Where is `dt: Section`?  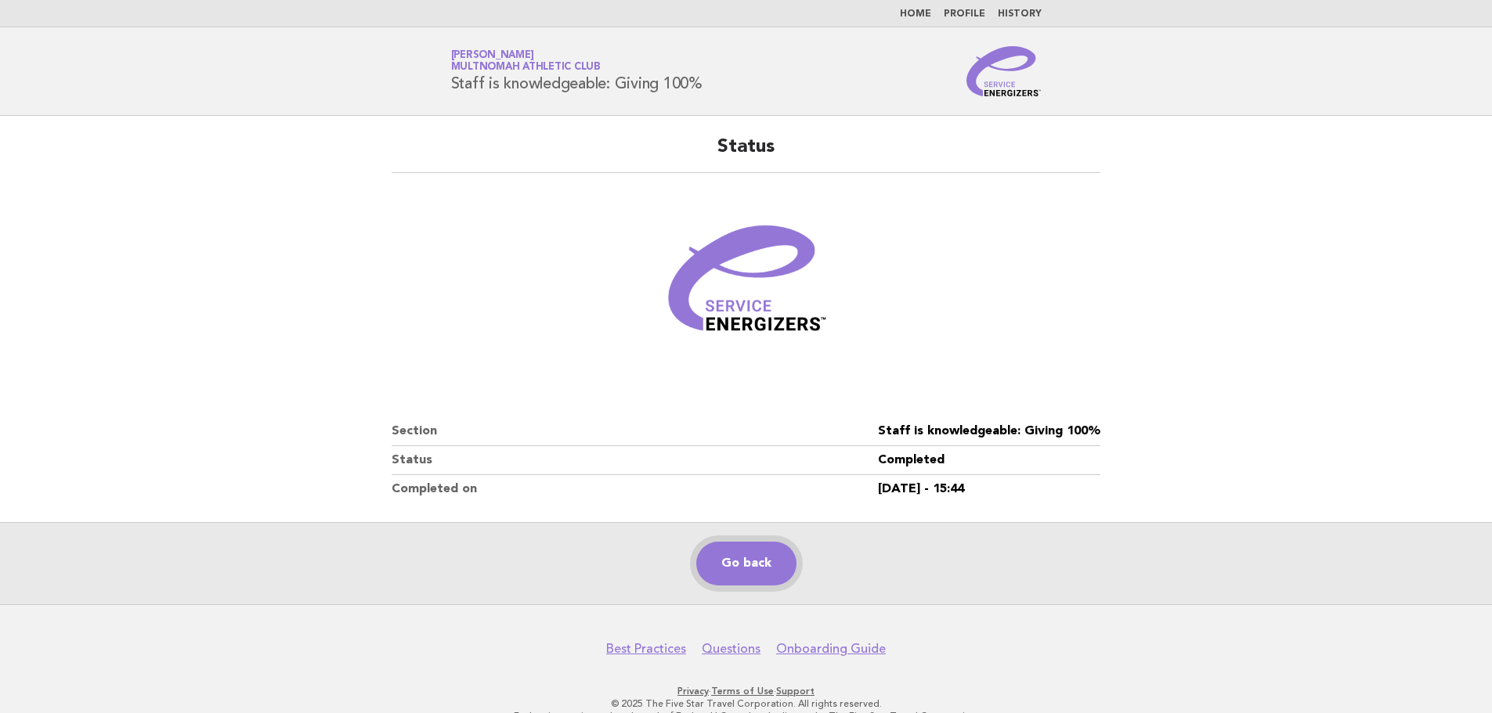 dt: Section is located at coordinates (634, 431).